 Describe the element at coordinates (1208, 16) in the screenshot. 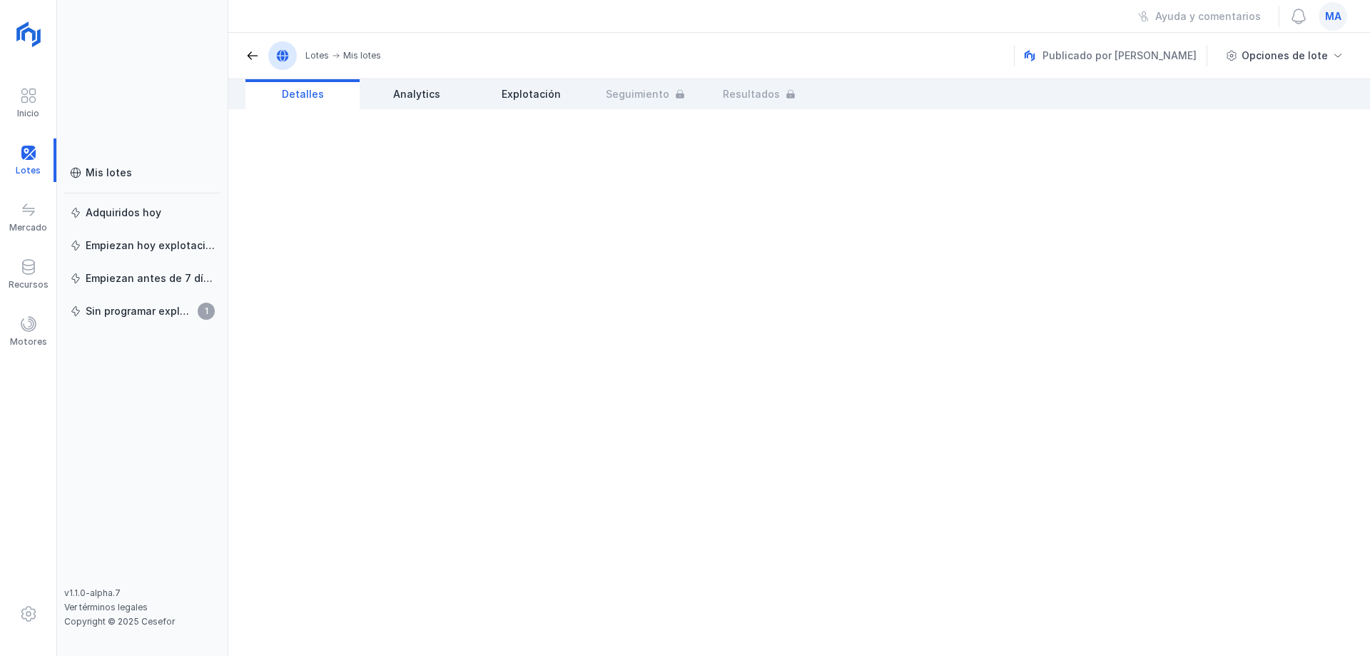

I see `div: Ayuda y comentarios` at that location.